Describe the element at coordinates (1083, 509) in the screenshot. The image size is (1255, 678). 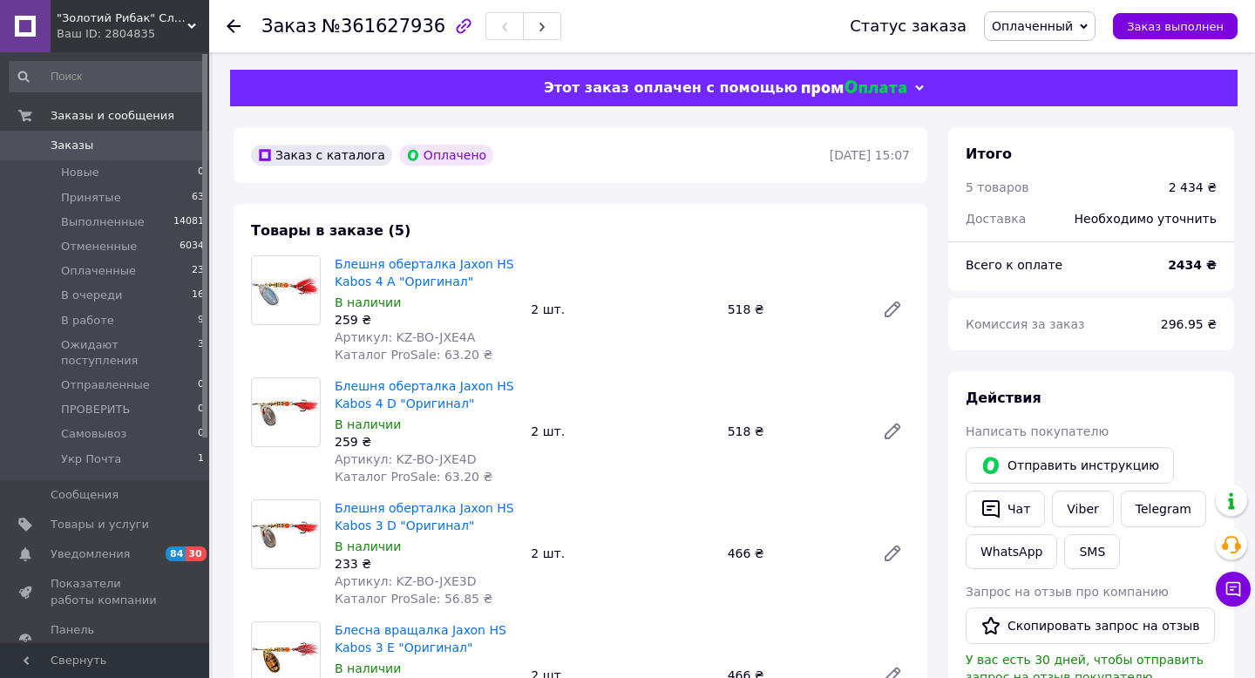
I see `a: Viber` at that location.